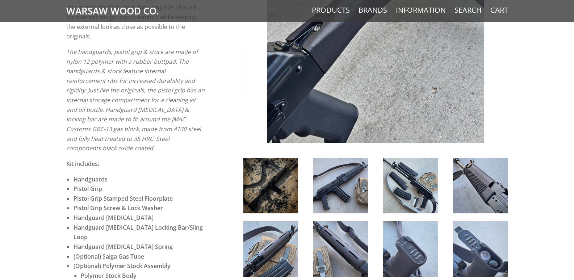 This screenshot has height=280, width=574. What do you see at coordinates (109, 256) in the screenshot?
I see `strong: (Optional) Saiga Gas Tube` at bounding box center [109, 256].